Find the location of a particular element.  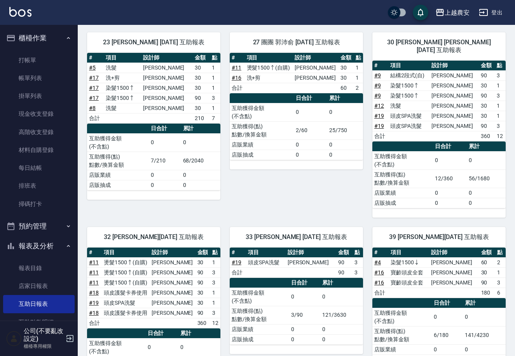

td: 店販抽成 is located at coordinates (403, 203).